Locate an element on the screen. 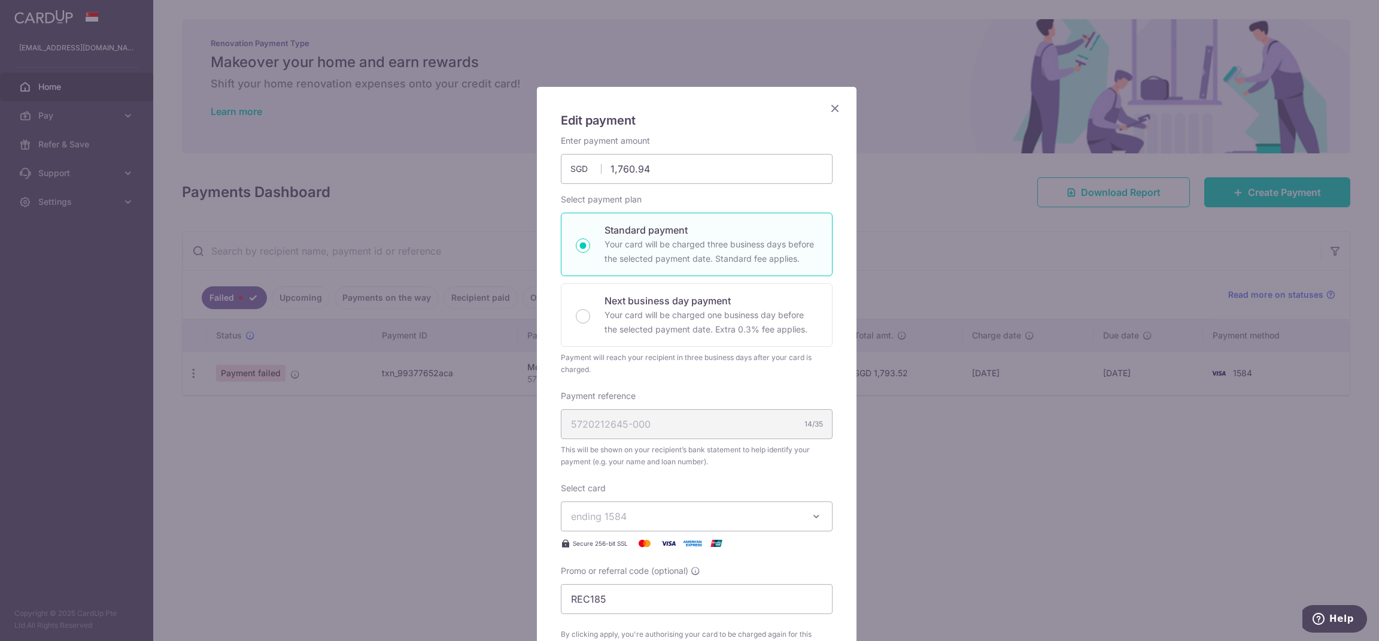  img: UnionPay is located at coordinates (717, 543).